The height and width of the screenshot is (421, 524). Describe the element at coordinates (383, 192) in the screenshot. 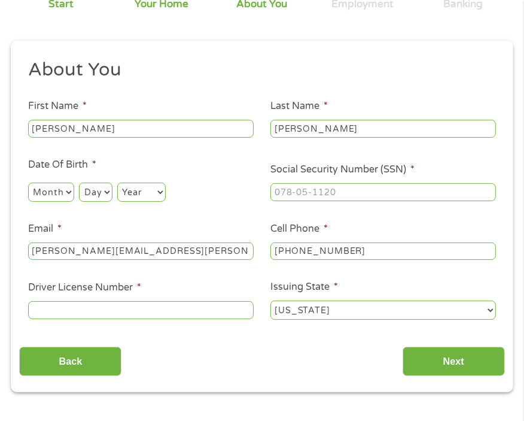

I see `input: 078-05-1120` at that location.